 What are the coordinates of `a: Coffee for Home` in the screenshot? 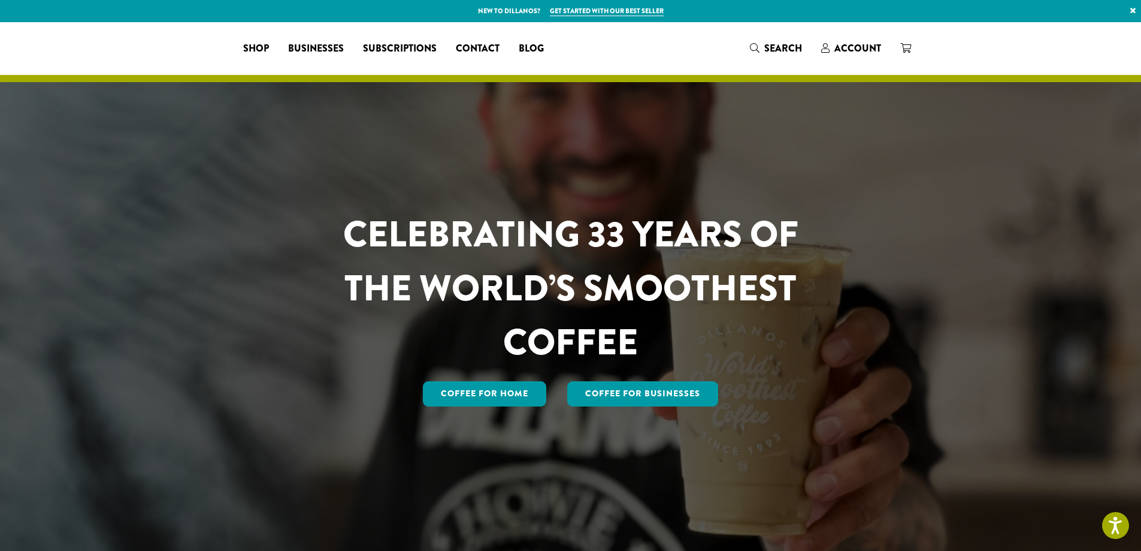 It's located at (485, 394).